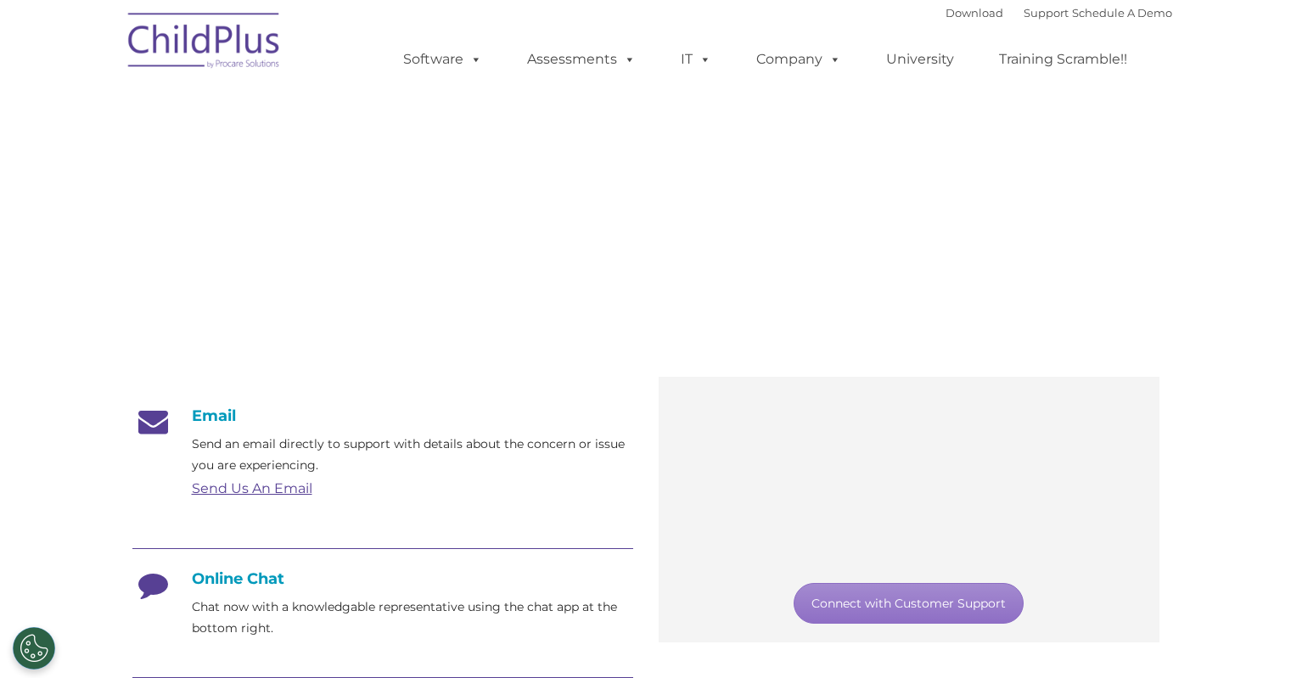  What do you see at coordinates (696, 59) in the screenshot?
I see `a: IT` at bounding box center [696, 59].